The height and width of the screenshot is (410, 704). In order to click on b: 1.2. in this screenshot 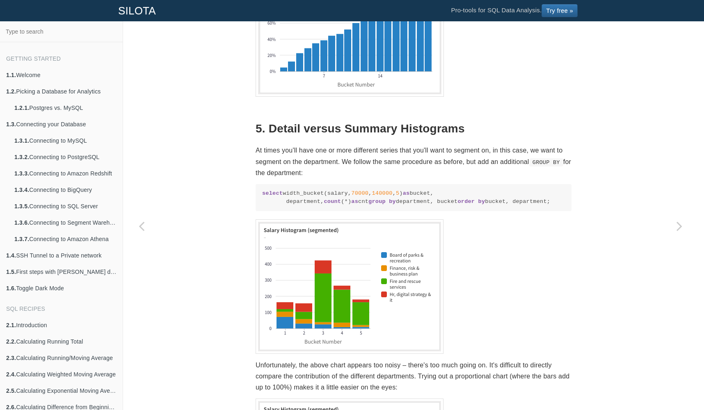, I will do `click(11, 92)`.